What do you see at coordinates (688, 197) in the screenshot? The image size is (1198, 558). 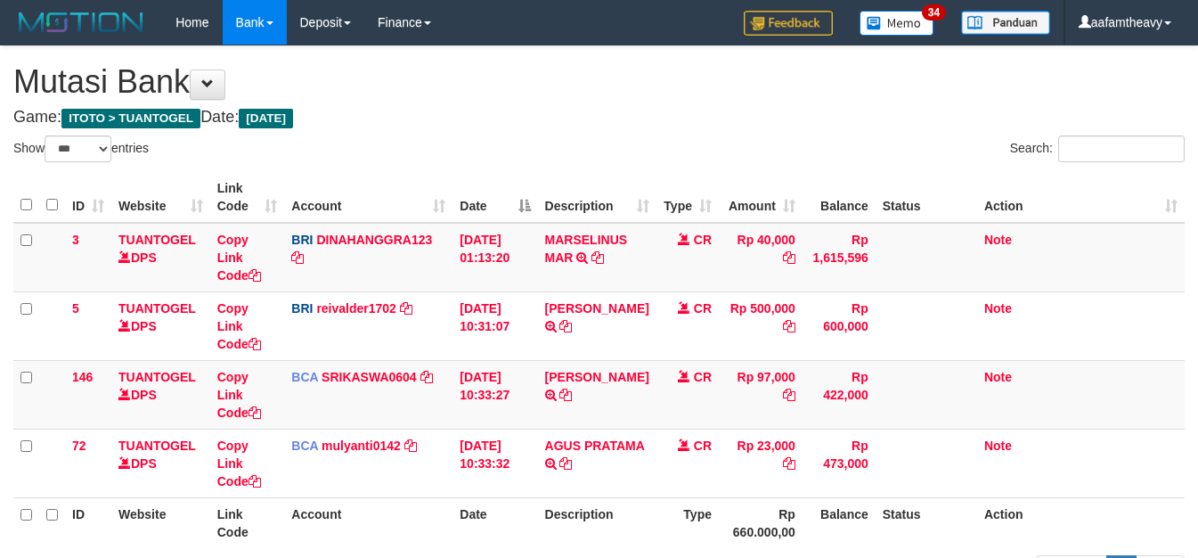 I see `th: Type: activate to sort column ascending` at bounding box center [688, 197].